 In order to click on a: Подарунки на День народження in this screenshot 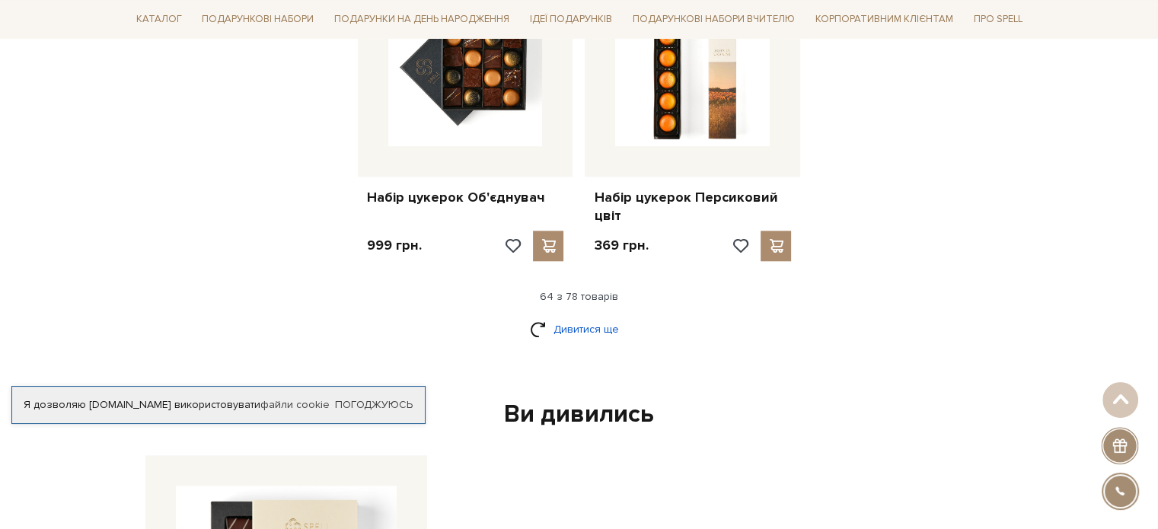, I will do `click(422, 19)`.